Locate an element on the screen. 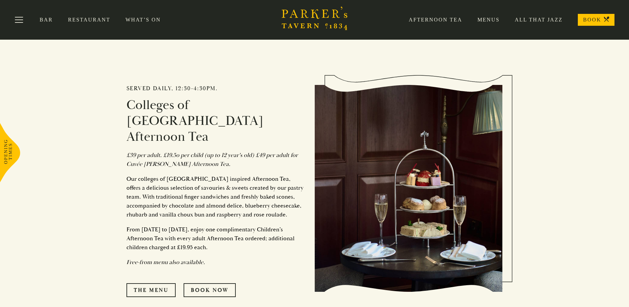 This screenshot has width=629, height=307. h2: Served daily, 12:30-4:30pm. is located at coordinates (216, 89).